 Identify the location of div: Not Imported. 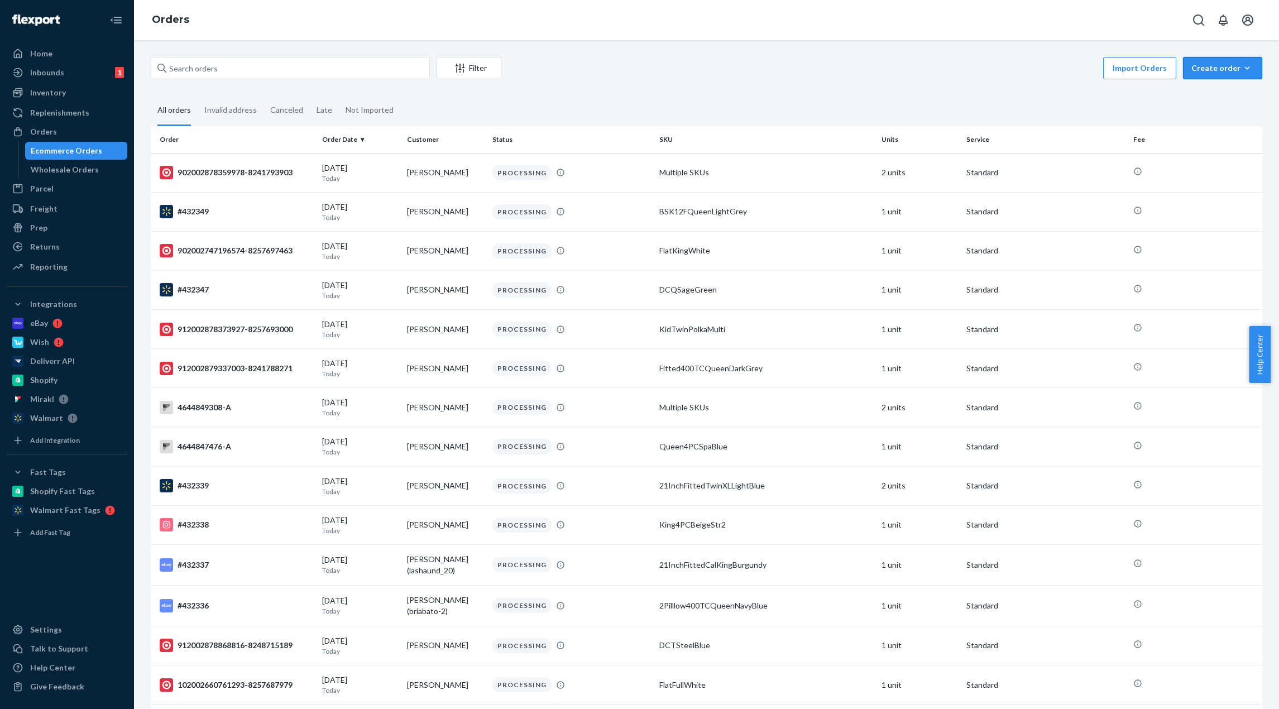
(370, 110).